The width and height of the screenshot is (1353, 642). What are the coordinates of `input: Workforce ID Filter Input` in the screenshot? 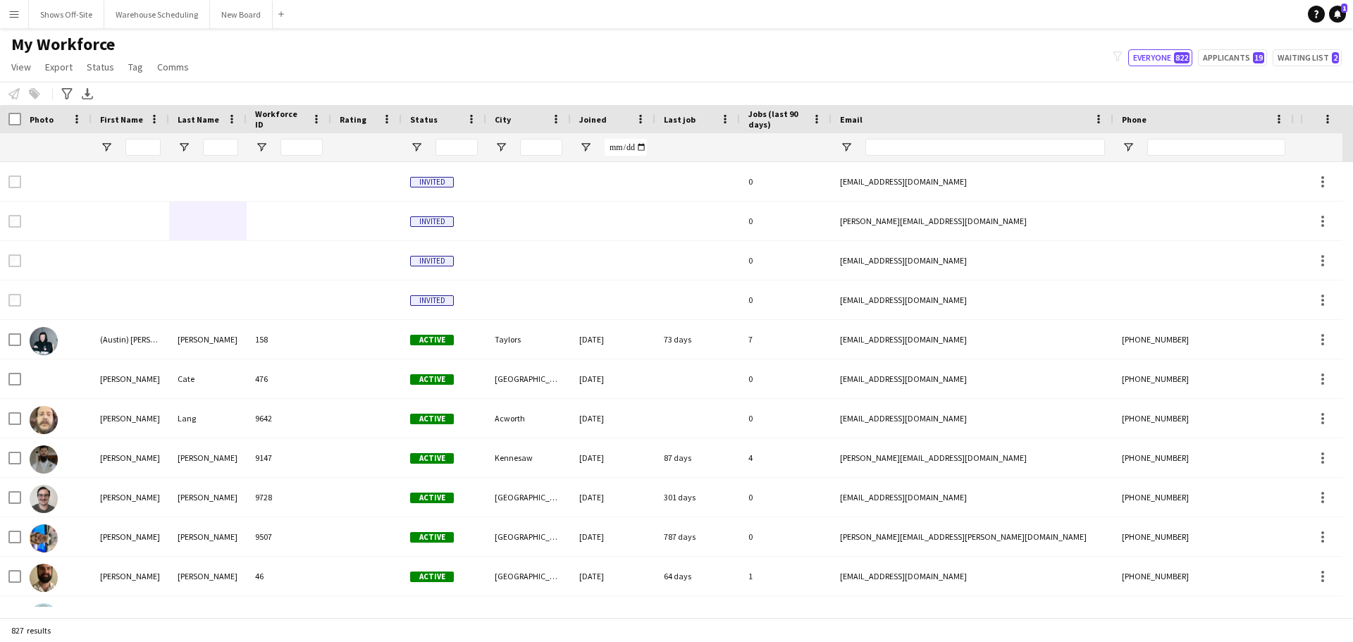 It's located at (302, 147).